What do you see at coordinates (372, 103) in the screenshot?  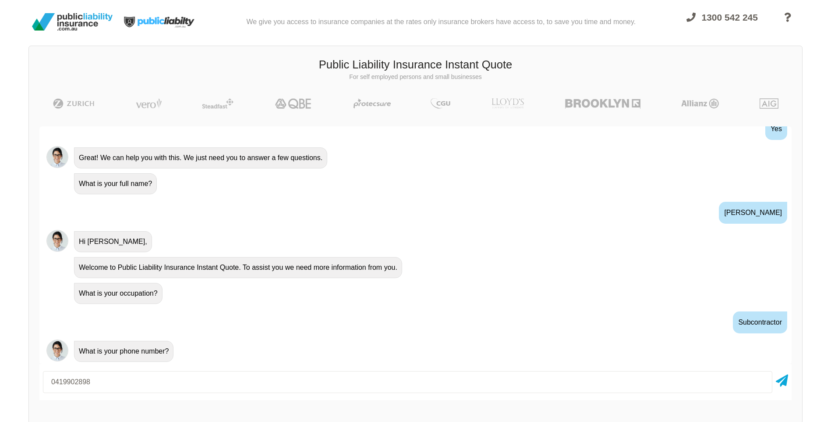 I see `img: Protecsure | Public Liability Insurance` at bounding box center [372, 103].